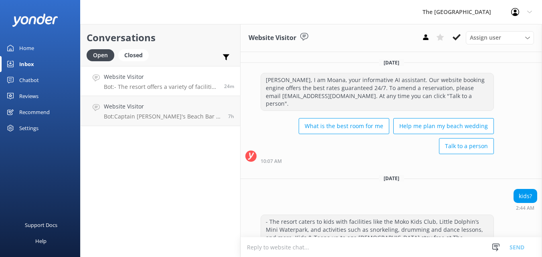  I want to click on div: Chatbot, so click(29, 80).